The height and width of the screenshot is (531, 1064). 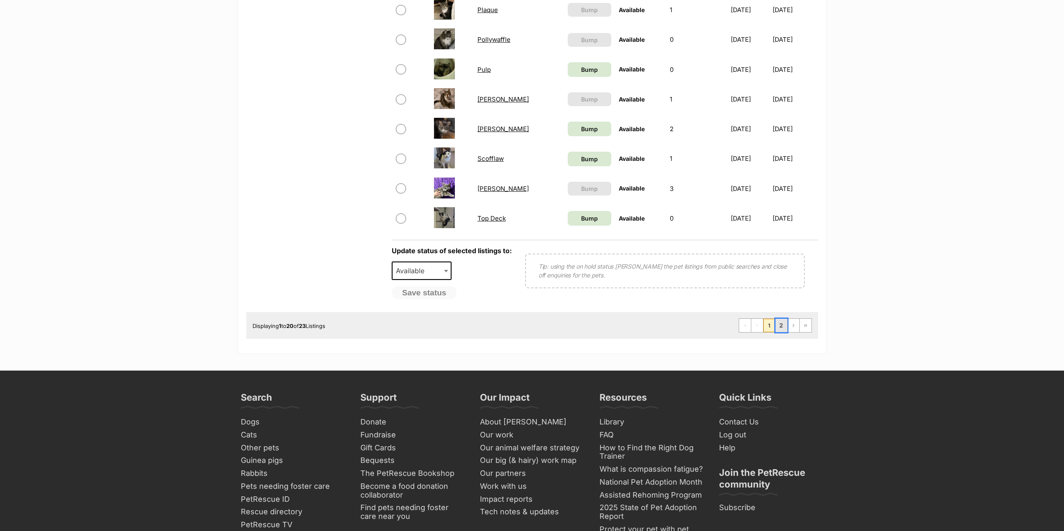 What do you see at coordinates (293, 461) in the screenshot?
I see `a: Guinea pigs` at bounding box center [293, 461].